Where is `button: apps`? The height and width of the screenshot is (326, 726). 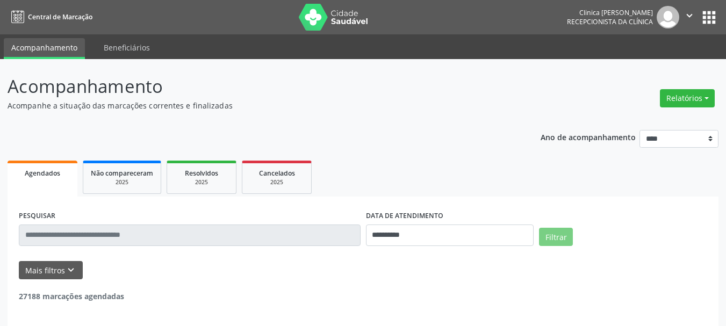
button: apps is located at coordinates (709, 17).